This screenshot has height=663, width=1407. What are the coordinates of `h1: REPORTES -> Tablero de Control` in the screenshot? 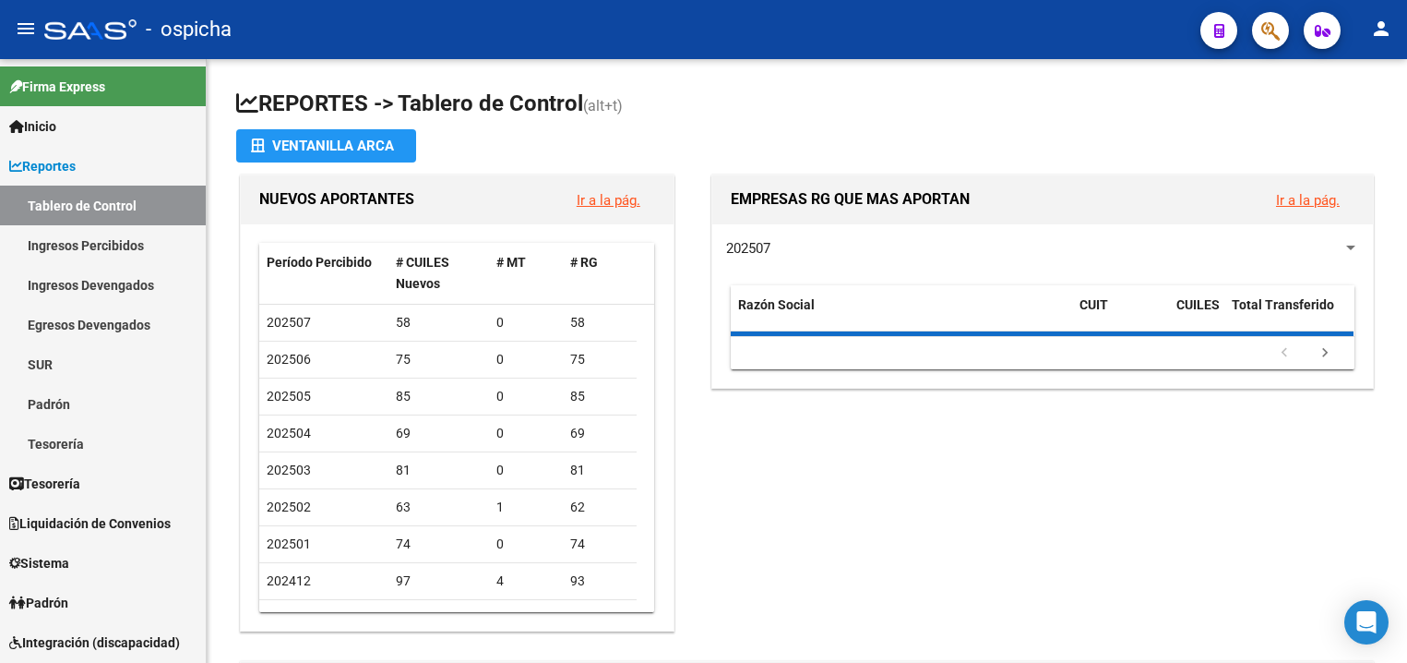 It's located at (807, 104).